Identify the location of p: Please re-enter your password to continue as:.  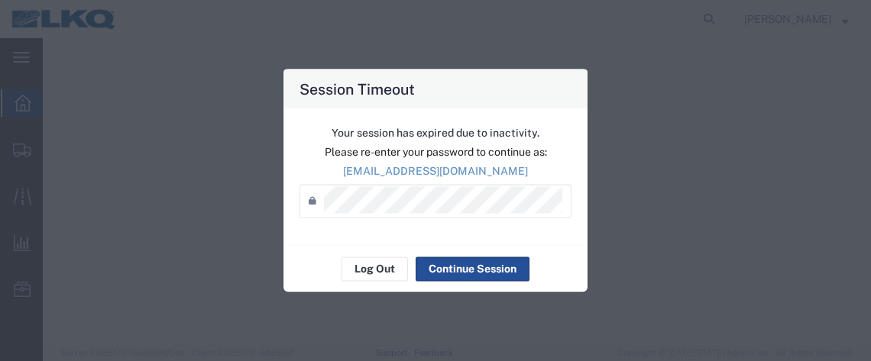
(436, 151).